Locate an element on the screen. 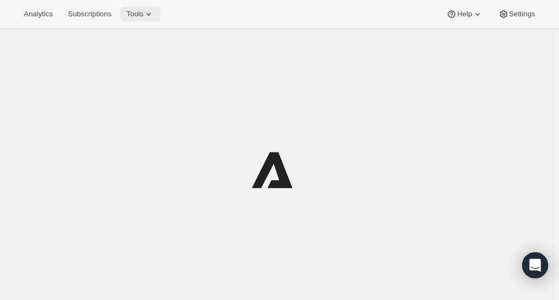 This screenshot has width=559, height=300. span: Subscriptions is located at coordinates (89, 14).